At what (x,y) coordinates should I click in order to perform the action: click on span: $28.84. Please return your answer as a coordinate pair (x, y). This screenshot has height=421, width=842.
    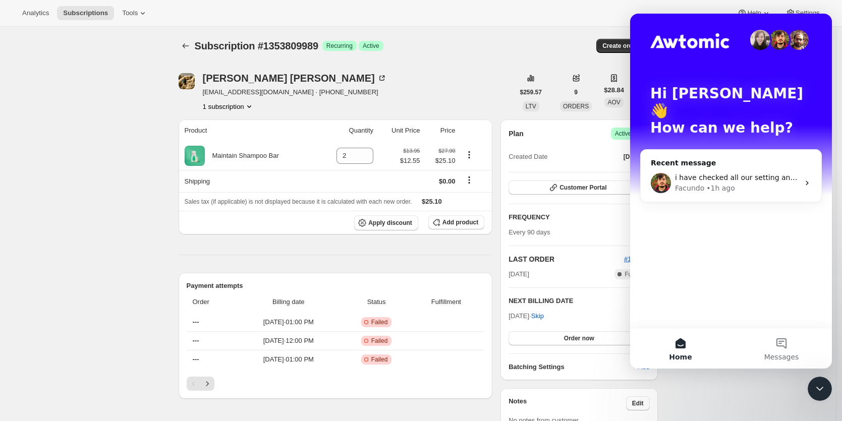
    Looking at the image, I should click on (614, 90).